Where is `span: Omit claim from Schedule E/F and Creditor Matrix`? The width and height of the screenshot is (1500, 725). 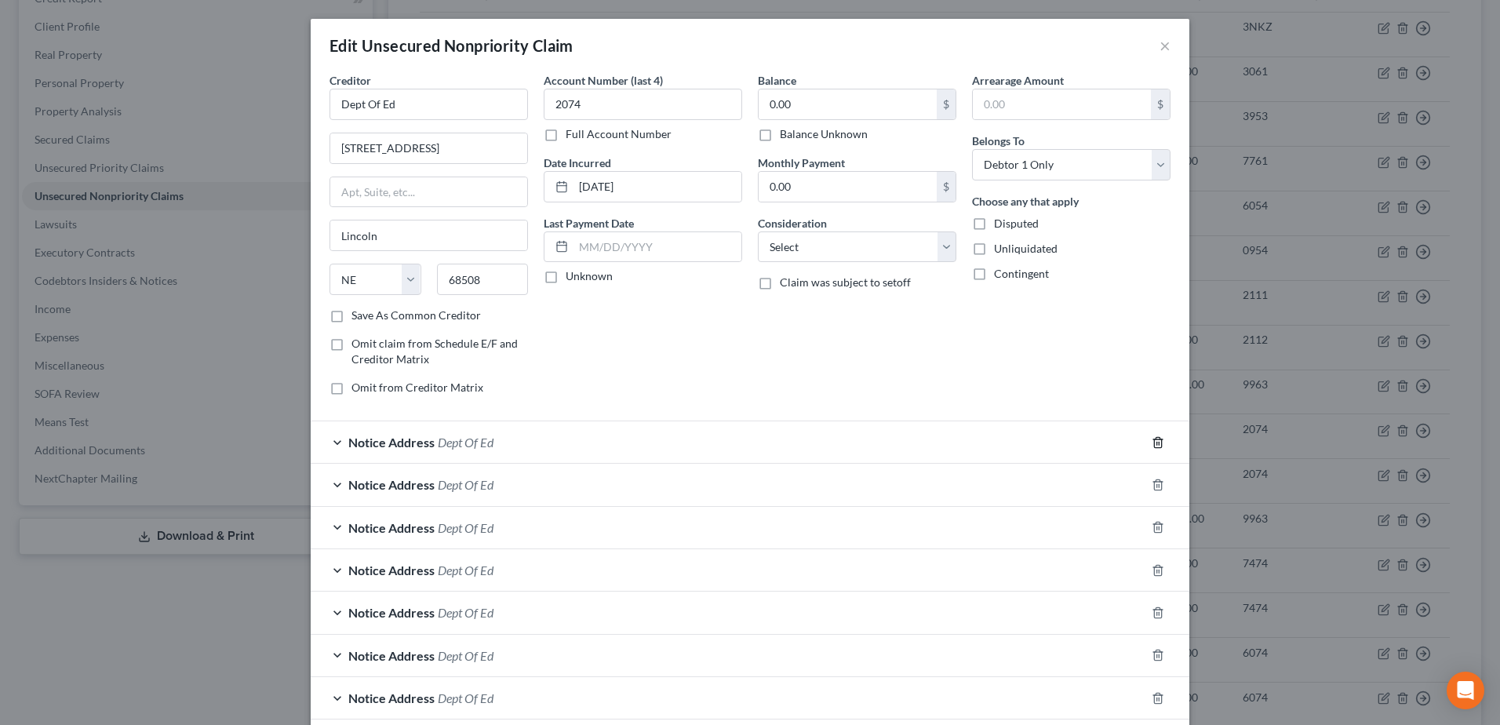
span: Omit claim from Schedule E/F and Creditor Matrix is located at coordinates (435, 351).